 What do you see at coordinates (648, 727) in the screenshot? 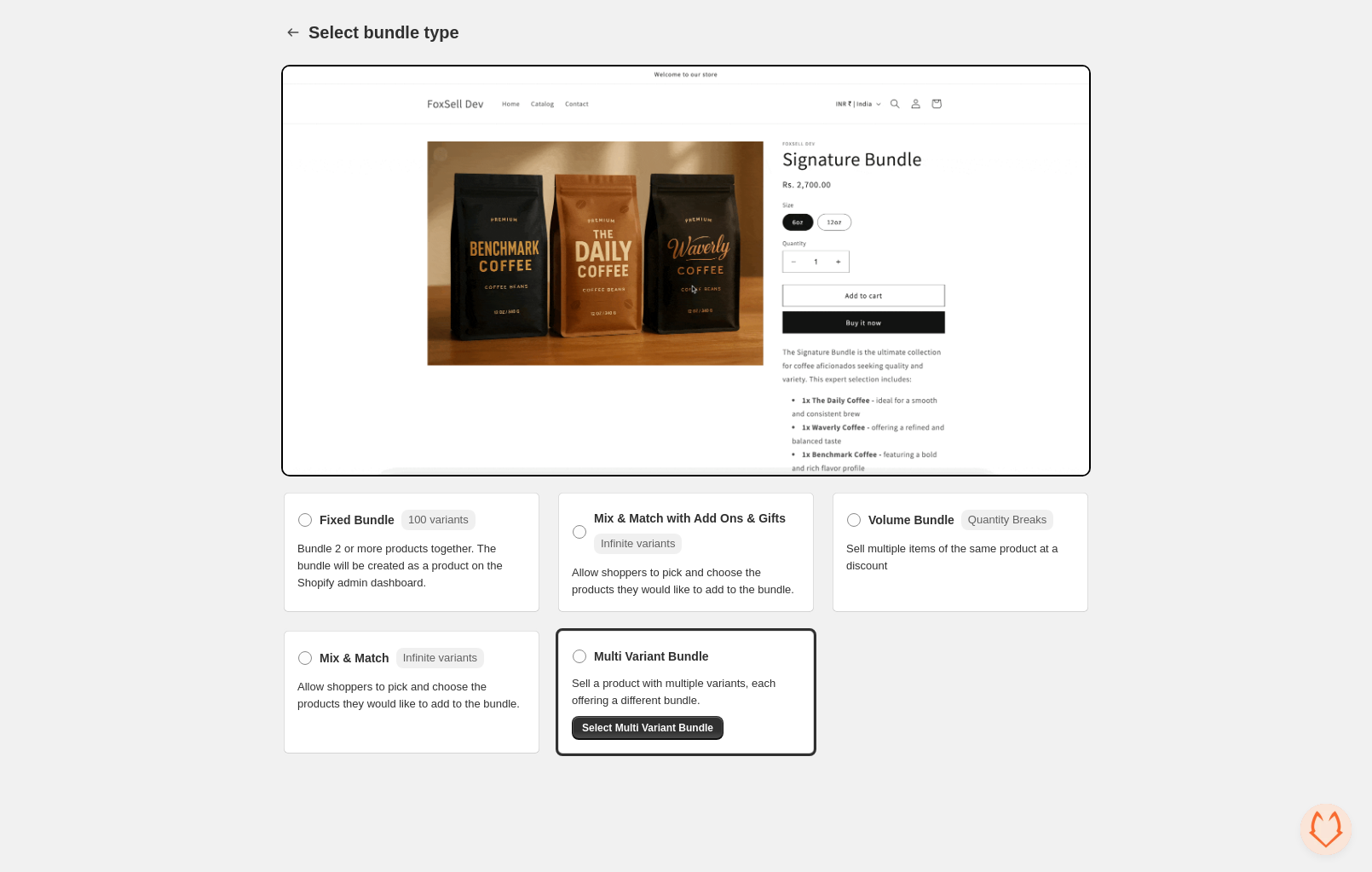
I see `button: Select Multi Variant Bundle` at bounding box center [648, 727].